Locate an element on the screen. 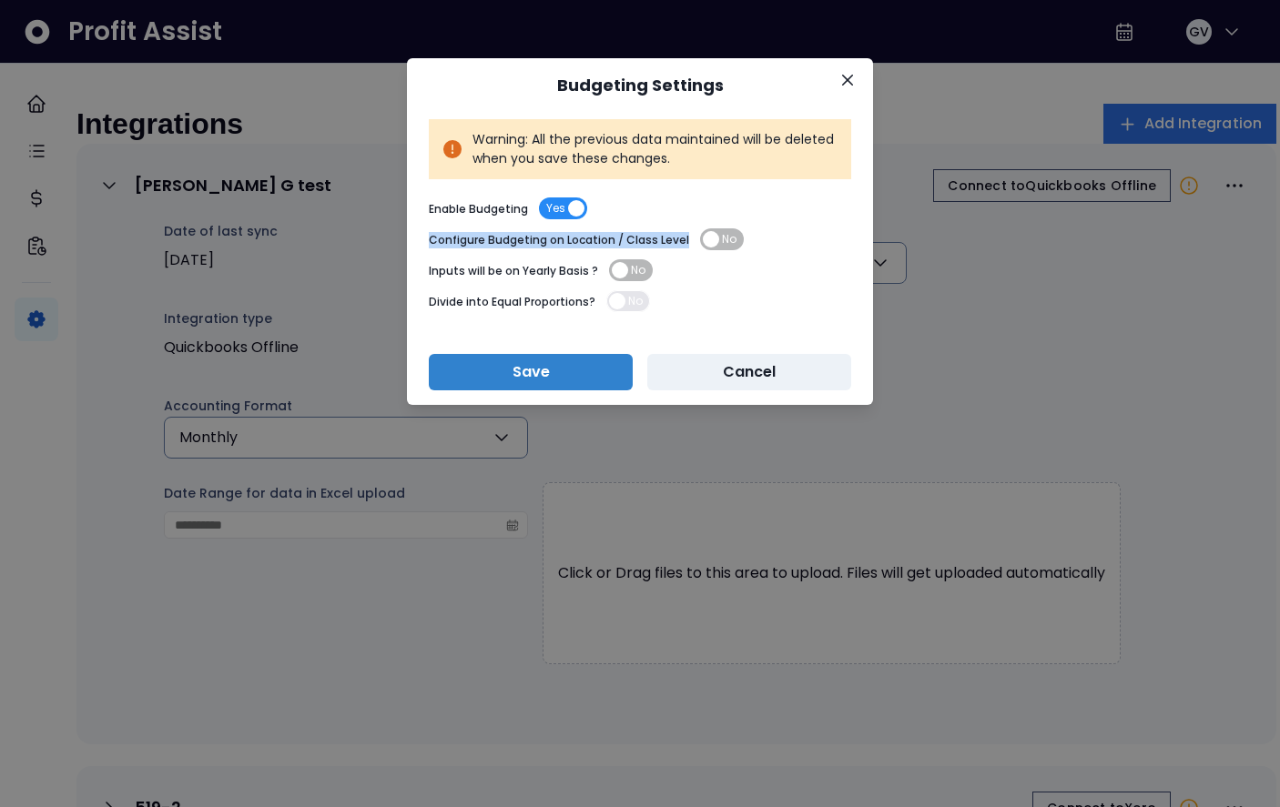  header: Budgeting Settings is located at coordinates (640, 85).